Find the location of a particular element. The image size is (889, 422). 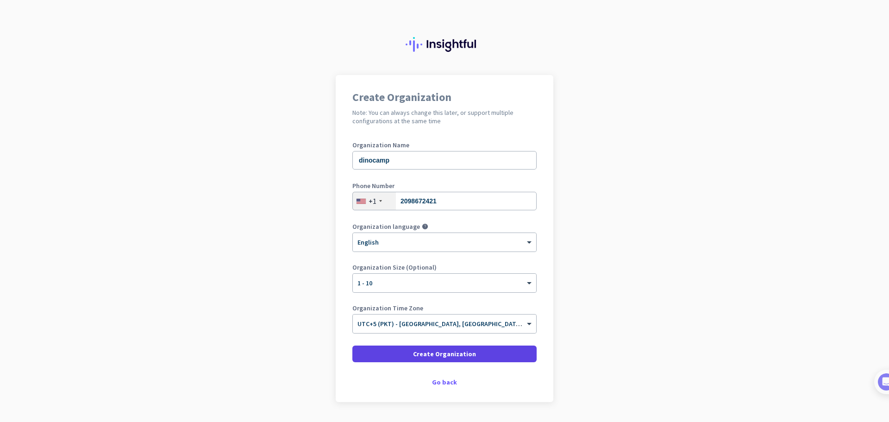

img: Insightful is located at coordinates (444, 44).